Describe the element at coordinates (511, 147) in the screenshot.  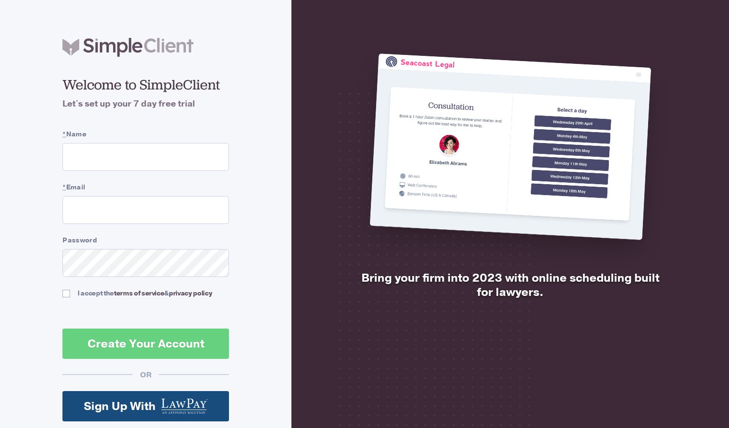
I see `img: SimpleClient is the easiest online scheduler for lawyers` at that location.